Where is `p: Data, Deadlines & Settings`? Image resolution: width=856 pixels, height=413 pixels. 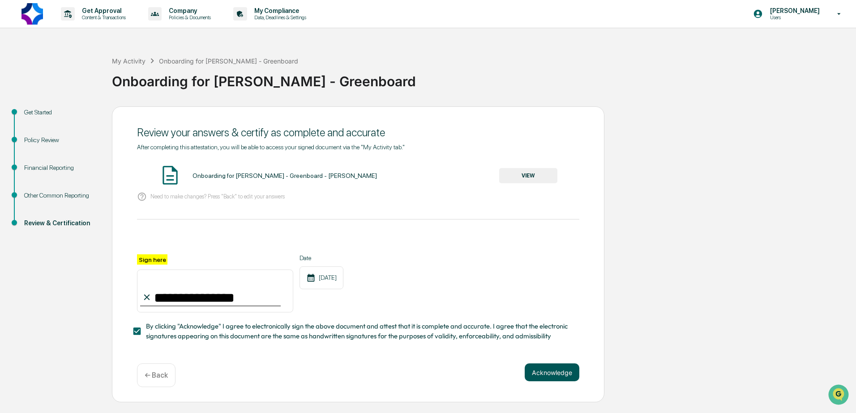 p: Data, Deadlines & Settings is located at coordinates (279, 17).